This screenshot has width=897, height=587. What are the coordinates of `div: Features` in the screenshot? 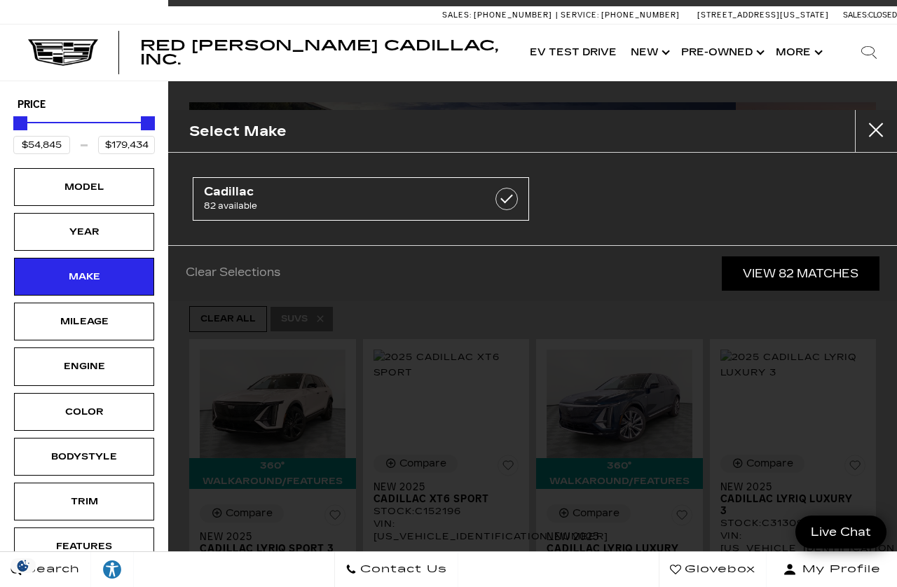 It's located at (84, 546).